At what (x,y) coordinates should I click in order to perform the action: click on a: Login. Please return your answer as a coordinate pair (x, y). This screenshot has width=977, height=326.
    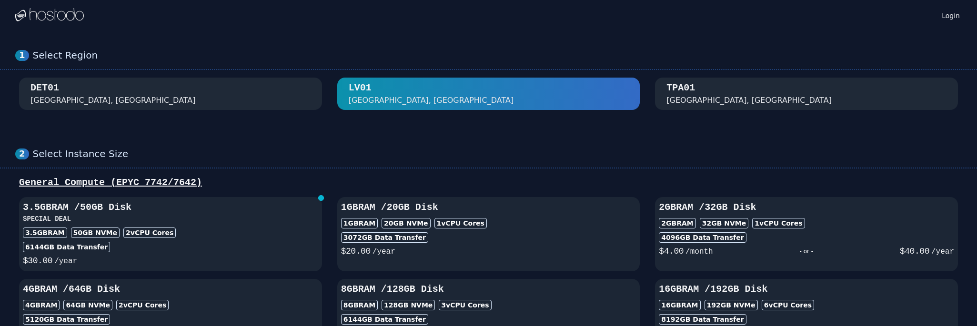
    Looking at the image, I should click on (950, 15).